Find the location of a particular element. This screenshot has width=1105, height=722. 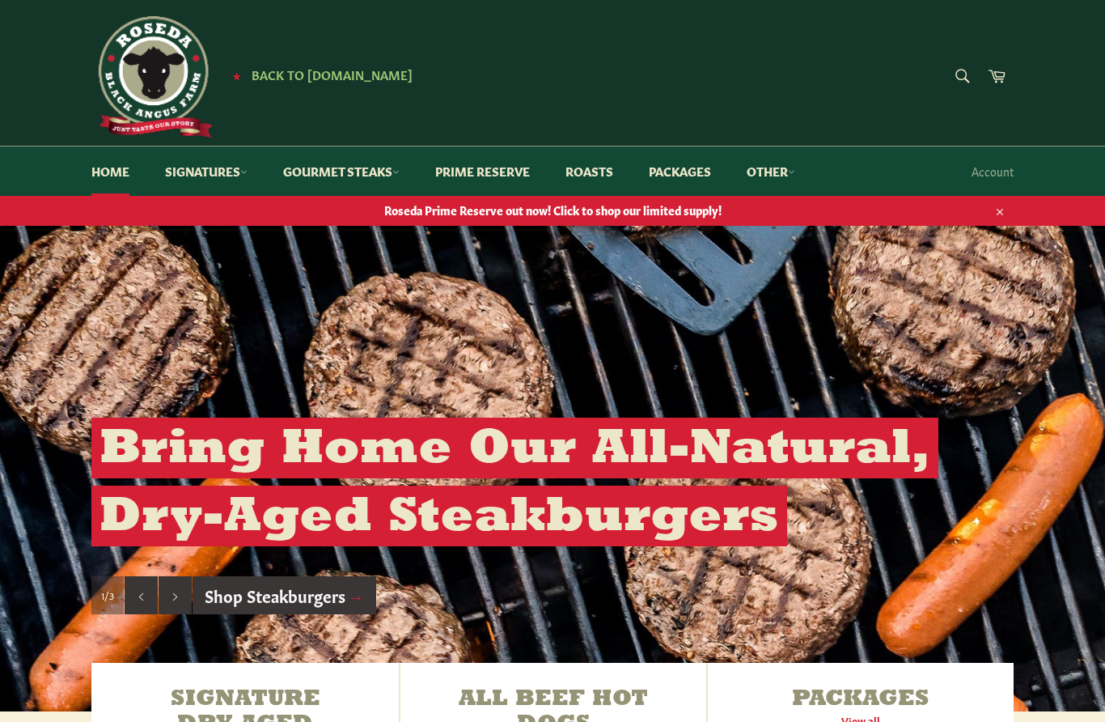

button: Next slide is located at coordinates (175, 595).